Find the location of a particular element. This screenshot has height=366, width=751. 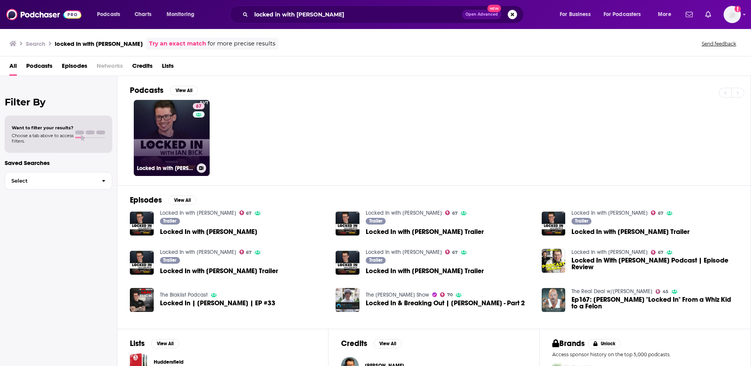

h2: Lists is located at coordinates (137, 343).